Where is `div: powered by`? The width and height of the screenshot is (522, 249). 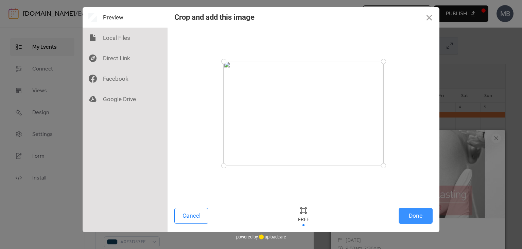 div: powered by is located at coordinates (261, 237).